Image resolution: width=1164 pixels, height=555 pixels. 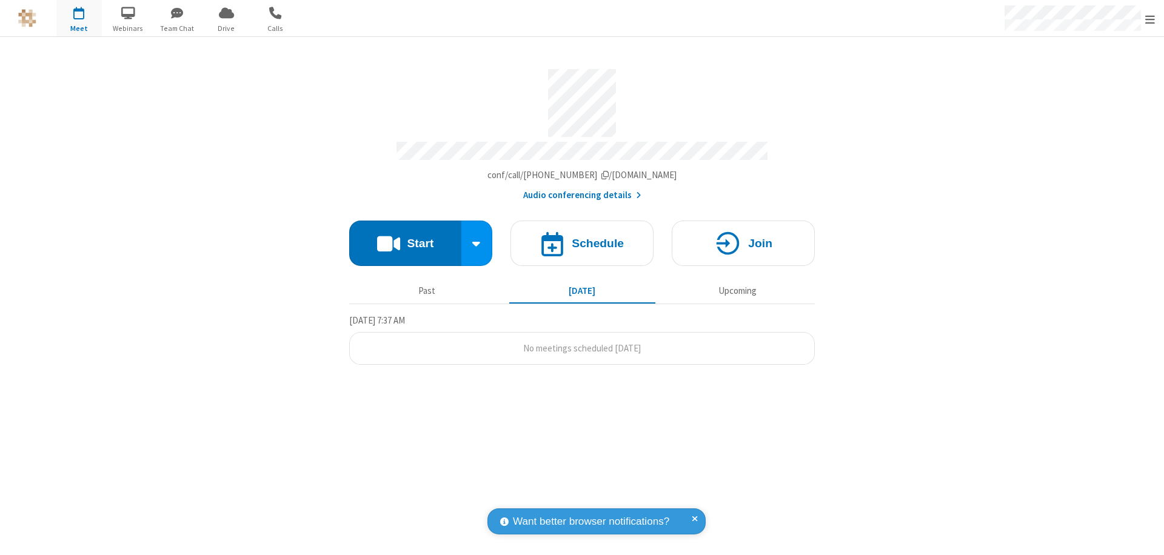 What do you see at coordinates (582, 175) in the screenshot?
I see `span: Copy my meeting room link` at bounding box center [582, 175].